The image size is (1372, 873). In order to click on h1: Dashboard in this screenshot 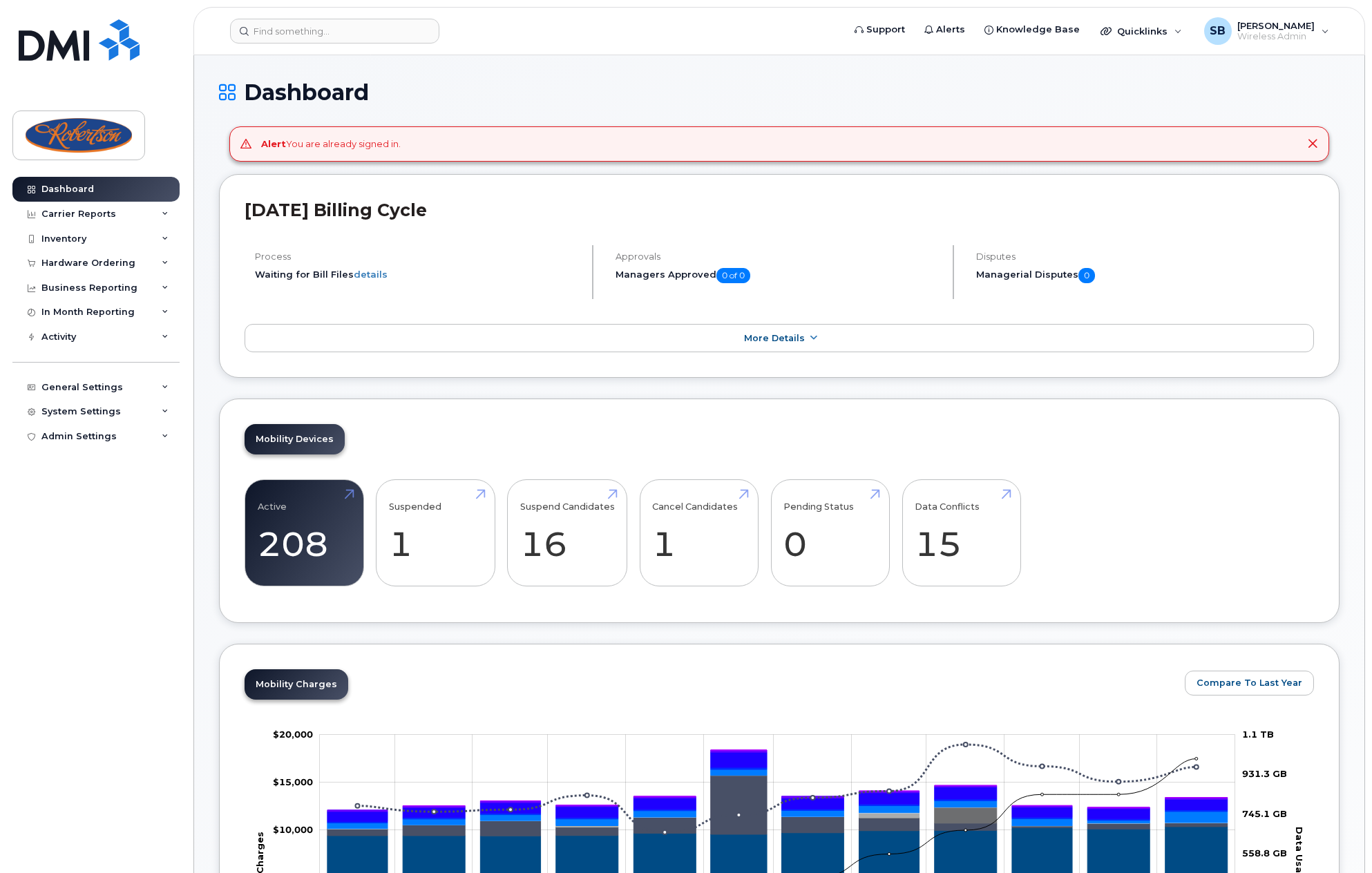, I will do `click(779, 92)`.